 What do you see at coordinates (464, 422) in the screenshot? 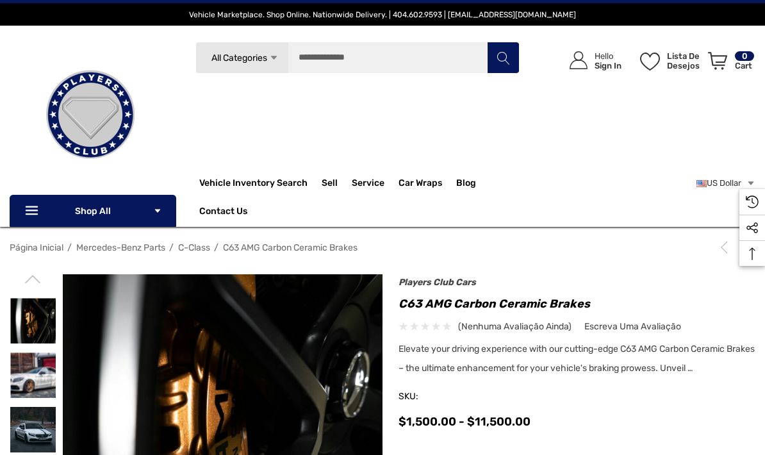
I see `span: $1,500.00 - $11,500.00` at bounding box center [464, 422].